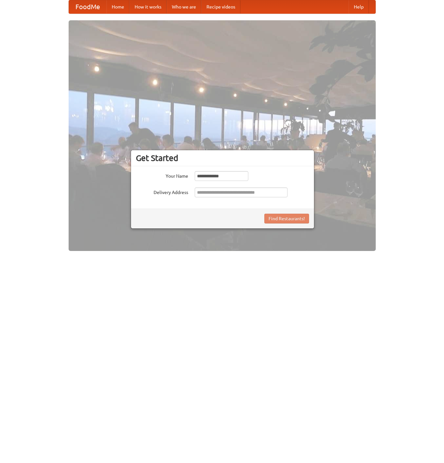  I want to click on a: Recipe videos, so click(221, 7).